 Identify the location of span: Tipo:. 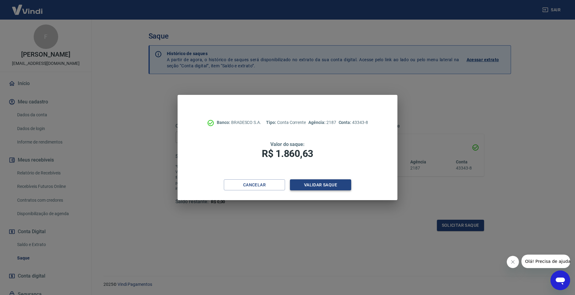
(271, 122).